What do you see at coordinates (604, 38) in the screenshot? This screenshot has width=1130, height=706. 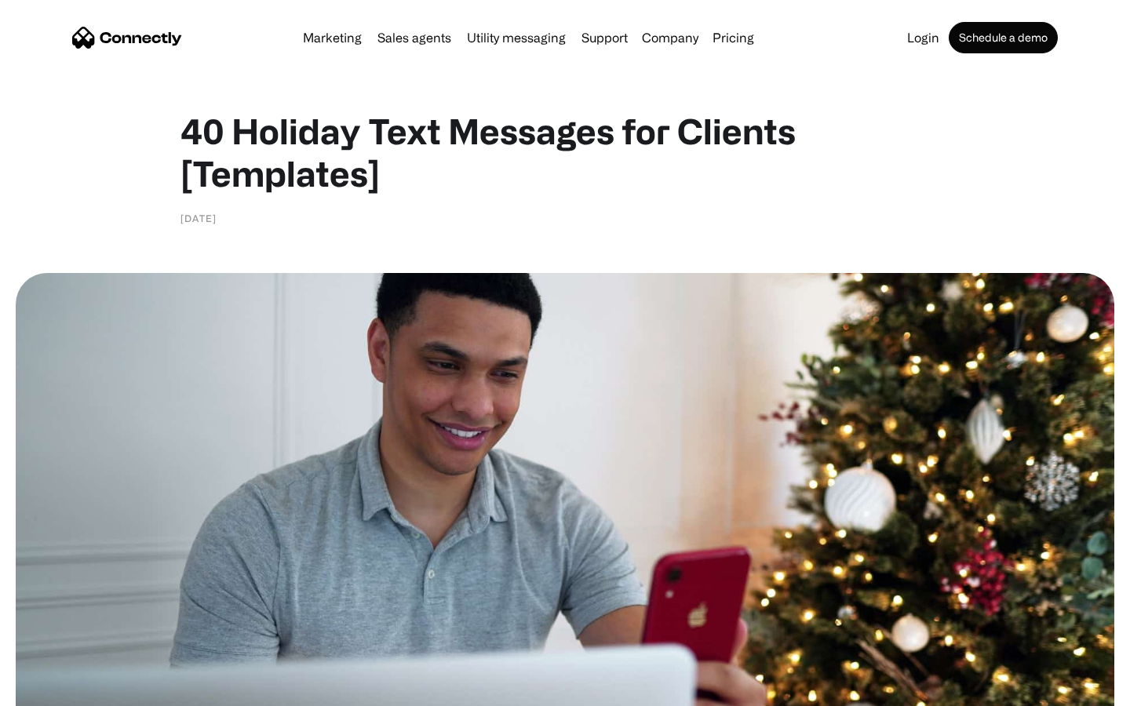 I see `a: Support` at bounding box center [604, 38].